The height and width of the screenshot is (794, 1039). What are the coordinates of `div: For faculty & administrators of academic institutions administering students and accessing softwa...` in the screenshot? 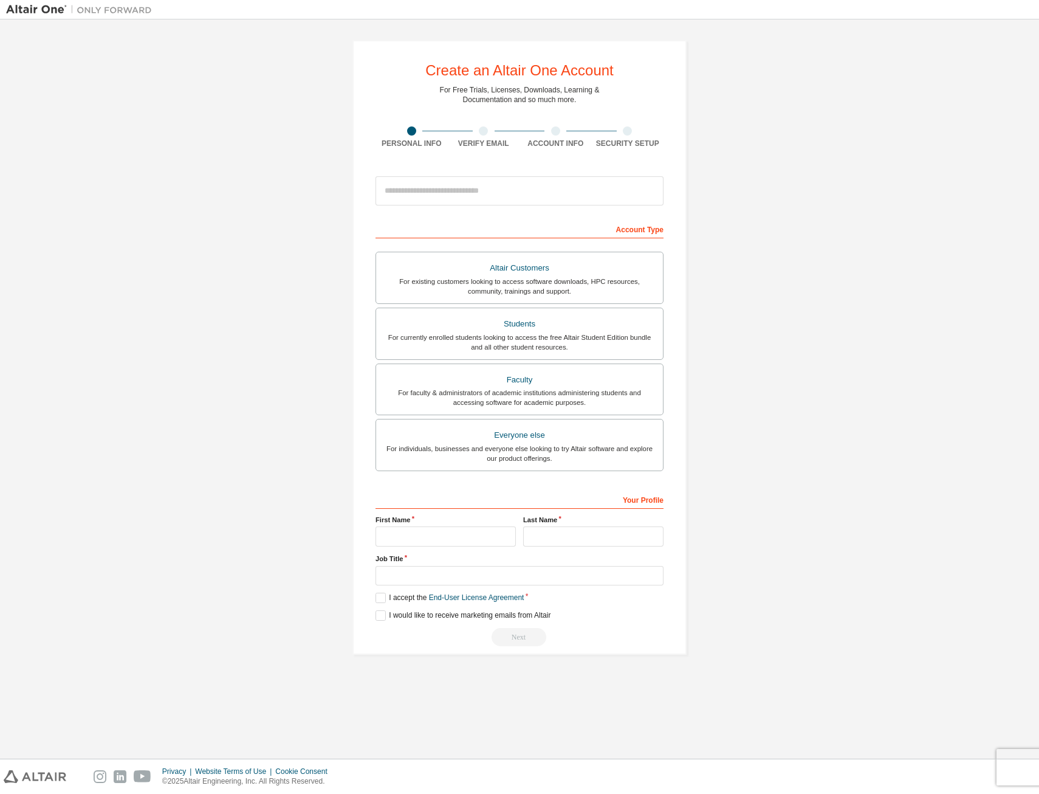 It's located at (520, 398).